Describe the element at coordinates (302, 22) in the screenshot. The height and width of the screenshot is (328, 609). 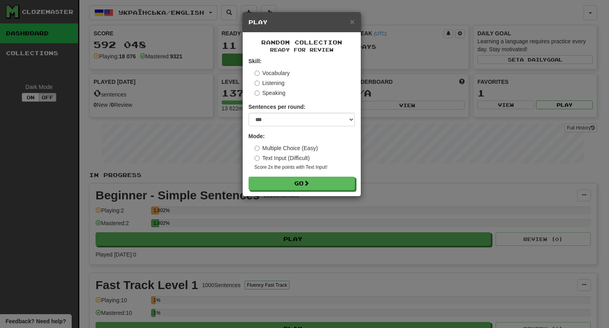
I see `h5: Play` at that location.